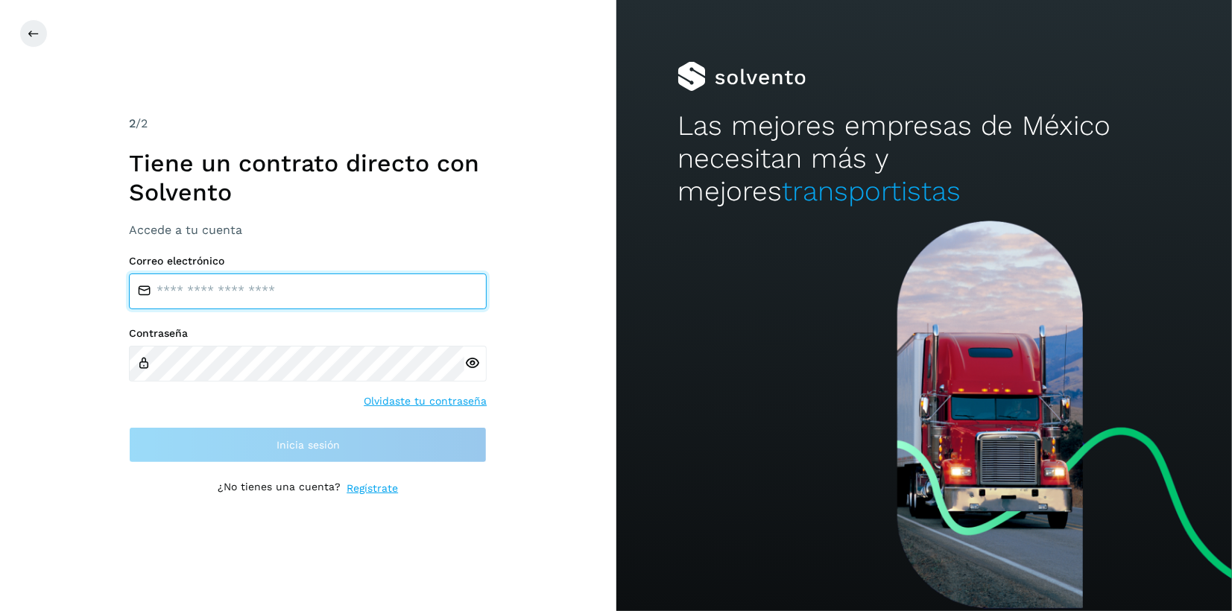 The height and width of the screenshot is (611, 1232). Describe the element at coordinates (308, 124) in the screenshot. I see `div: /2` at that location.